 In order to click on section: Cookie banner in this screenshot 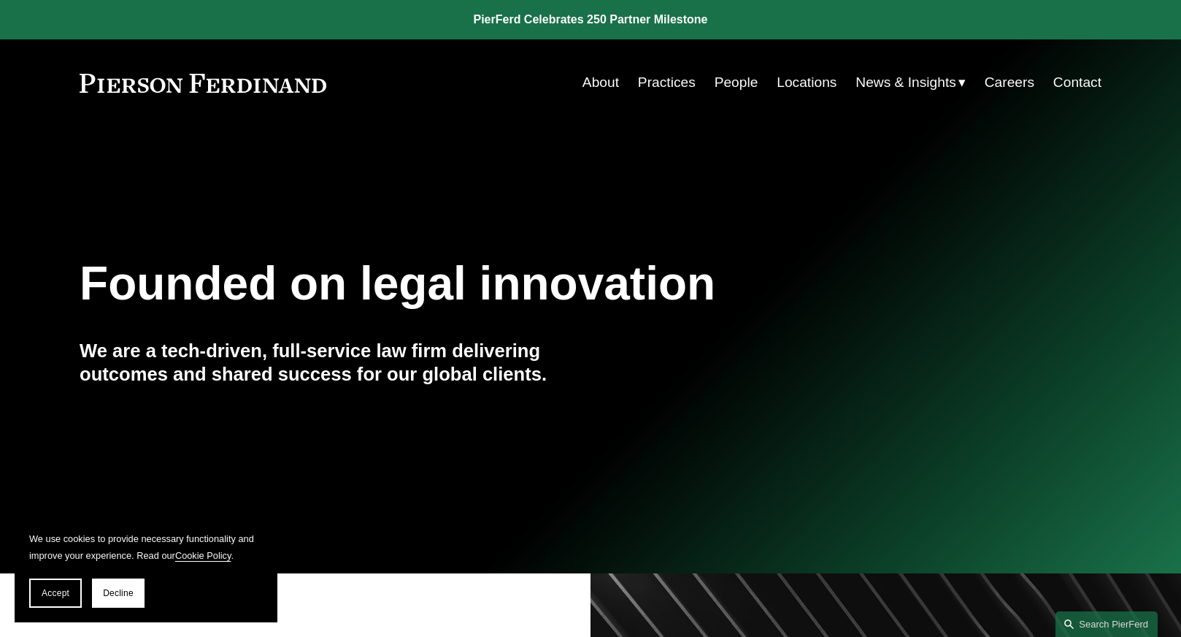, I will do `click(146, 569)`.